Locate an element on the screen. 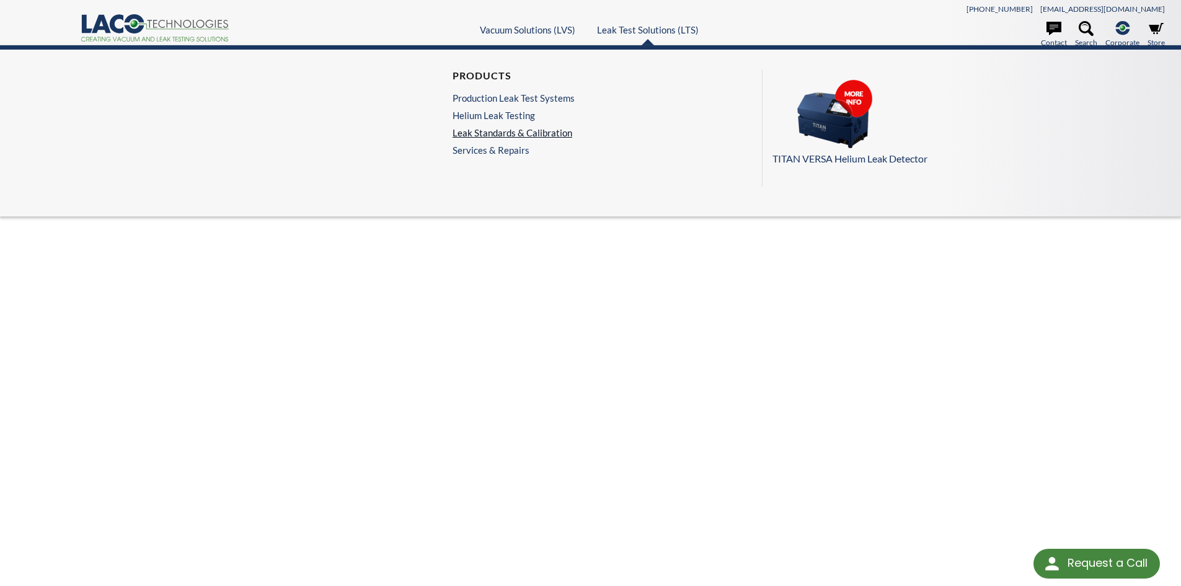 This screenshot has width=1181, height=586. a: Leak Standards & Calibration is located at coordinates (514, 133).